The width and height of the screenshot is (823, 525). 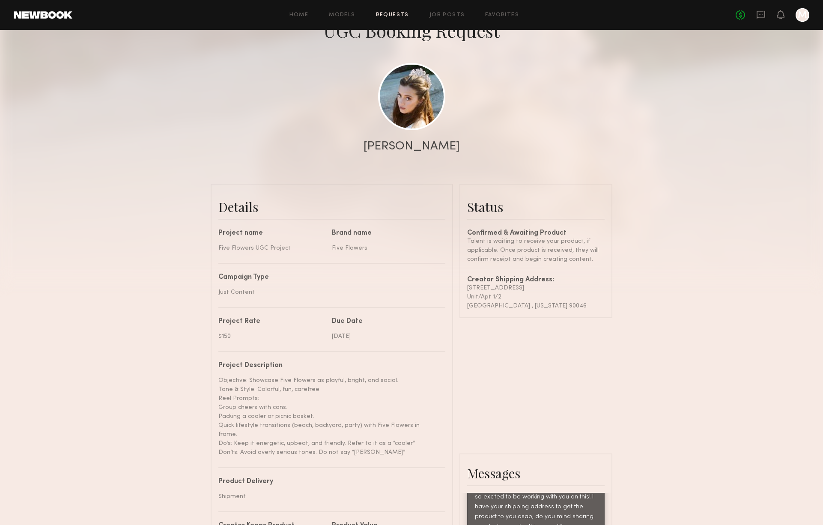 What do you see at coordinates (536, 280) in the screenshot?
I see `div: Creator Shipping Address:` at bounding box center [536, 280].